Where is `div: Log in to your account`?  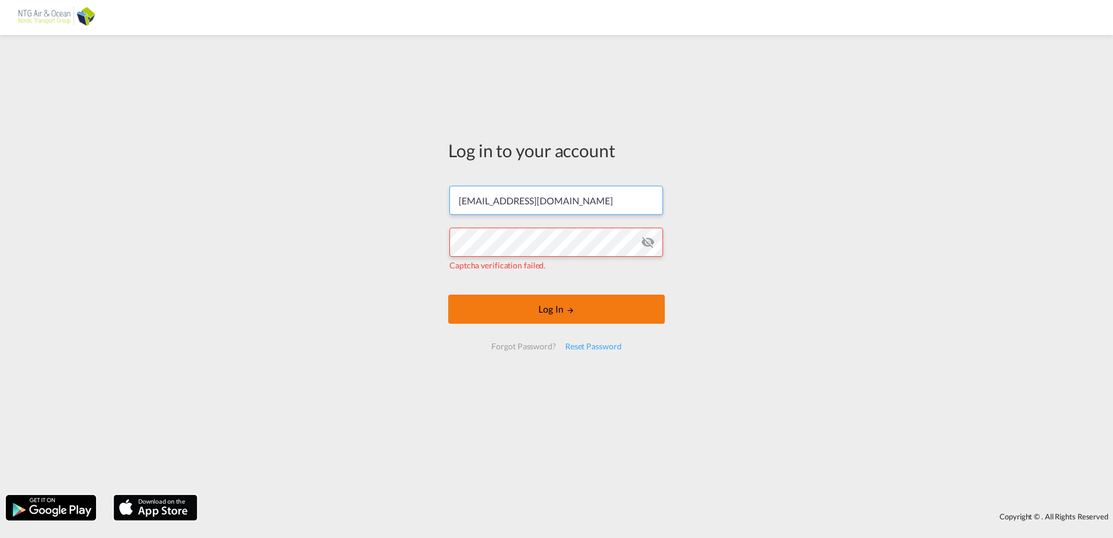 div: Log in to your account is located at coordinates (556, 150).